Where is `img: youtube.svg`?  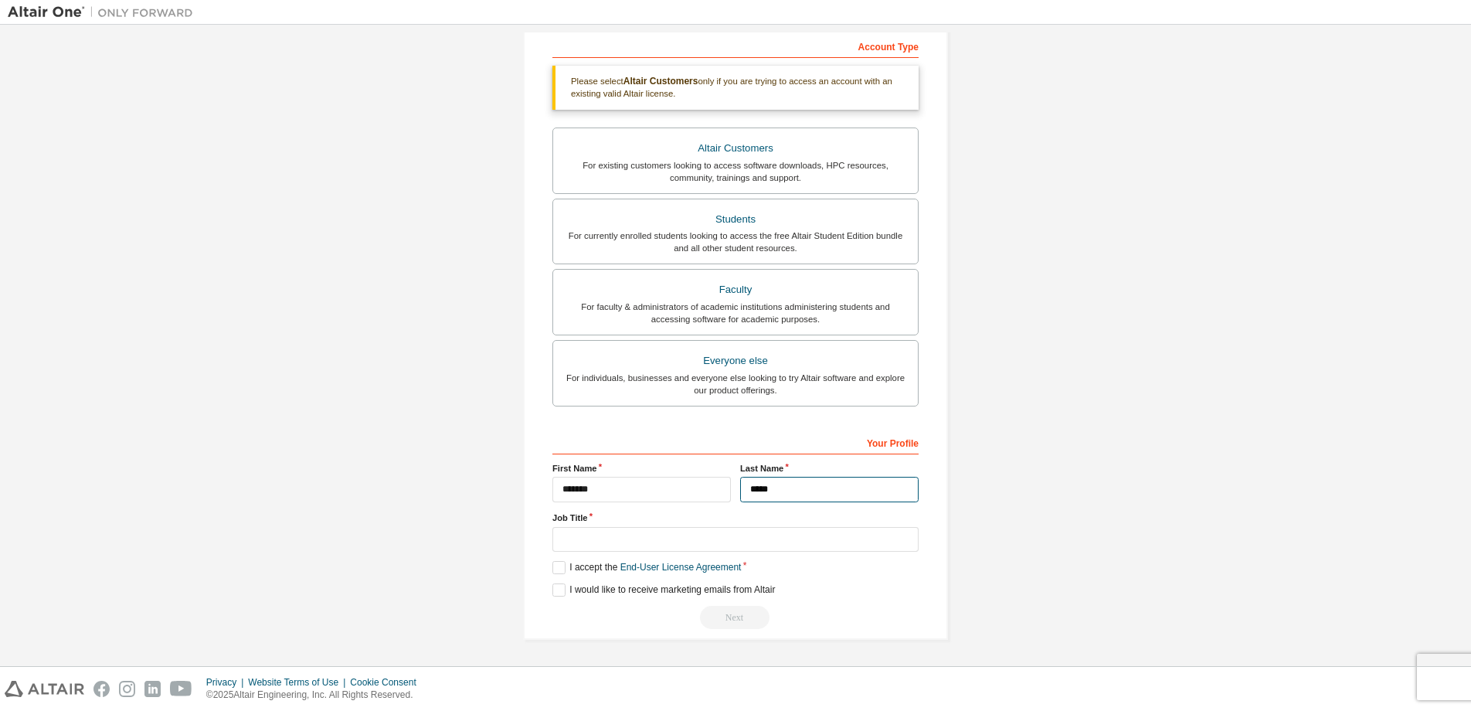
img: youtube.svg is located at coordinates (181, 688).